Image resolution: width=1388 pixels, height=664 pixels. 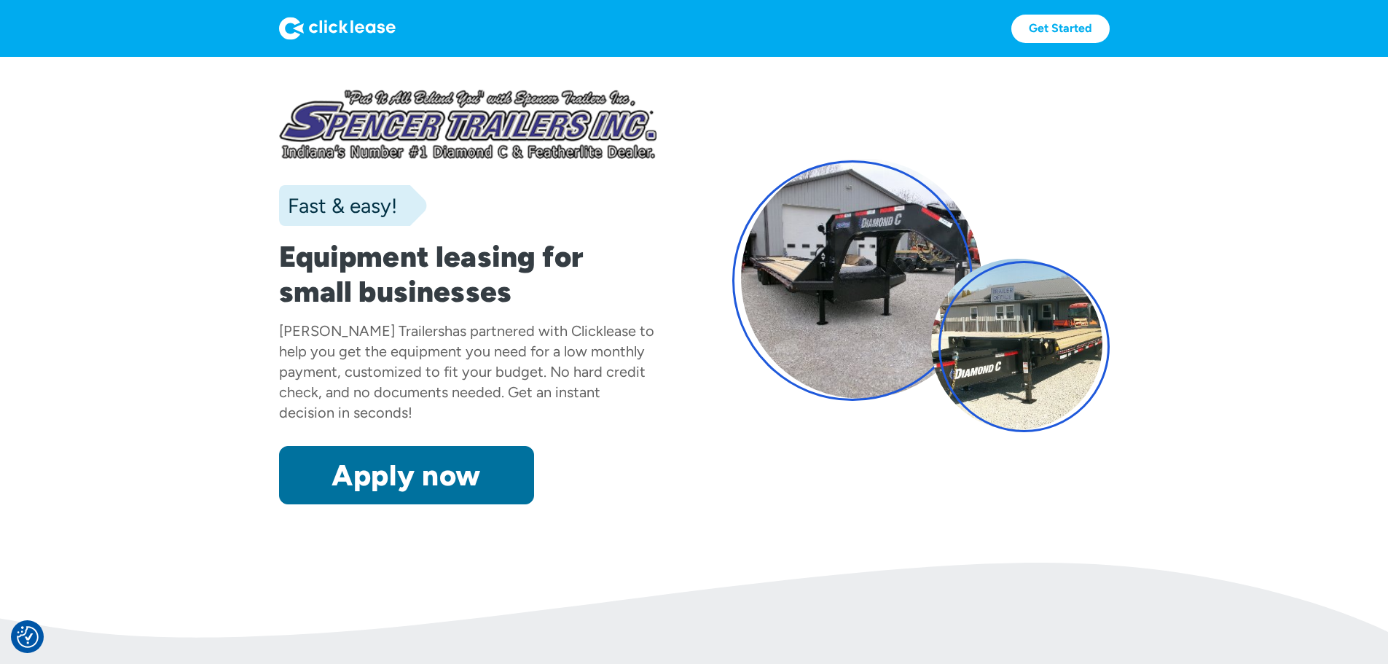 I want to click on a: Apply now, so click(x=406, y=475).